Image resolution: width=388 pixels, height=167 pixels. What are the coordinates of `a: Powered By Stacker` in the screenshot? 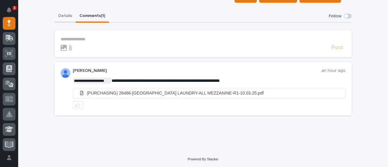 It's located at (203, 159).